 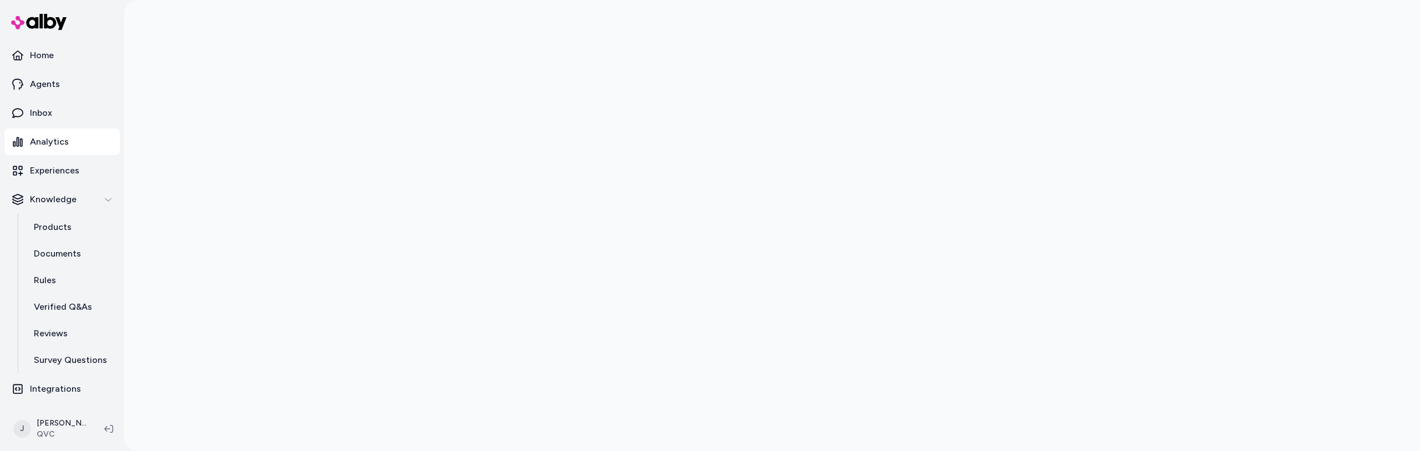 What do you see at coordinates (71, 254) in the screenshot?
I see `a: Documents` at bounding box center [71, 254].